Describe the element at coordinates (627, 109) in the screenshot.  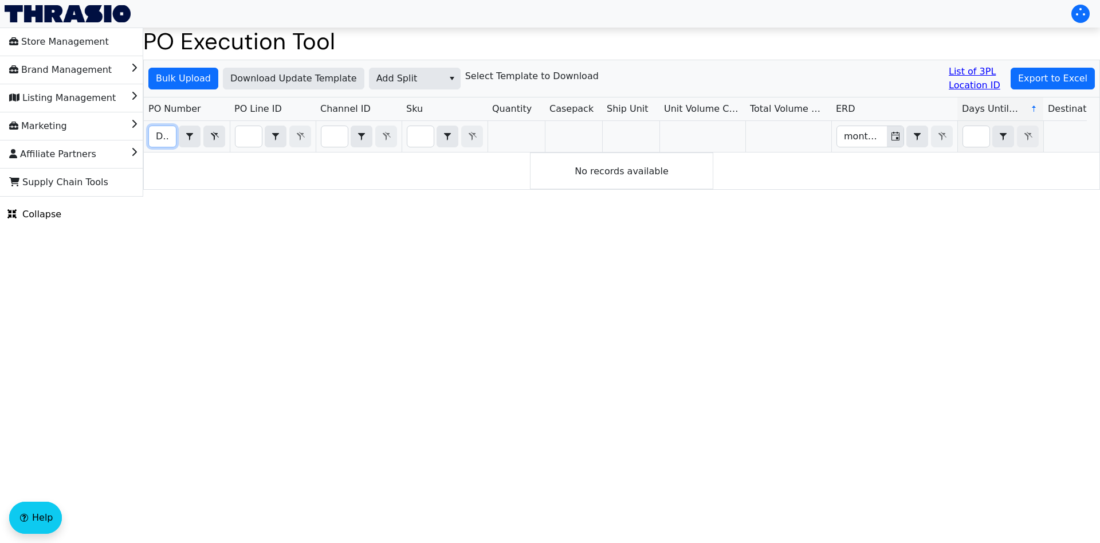
I see `span: Ship Unit` at that location.